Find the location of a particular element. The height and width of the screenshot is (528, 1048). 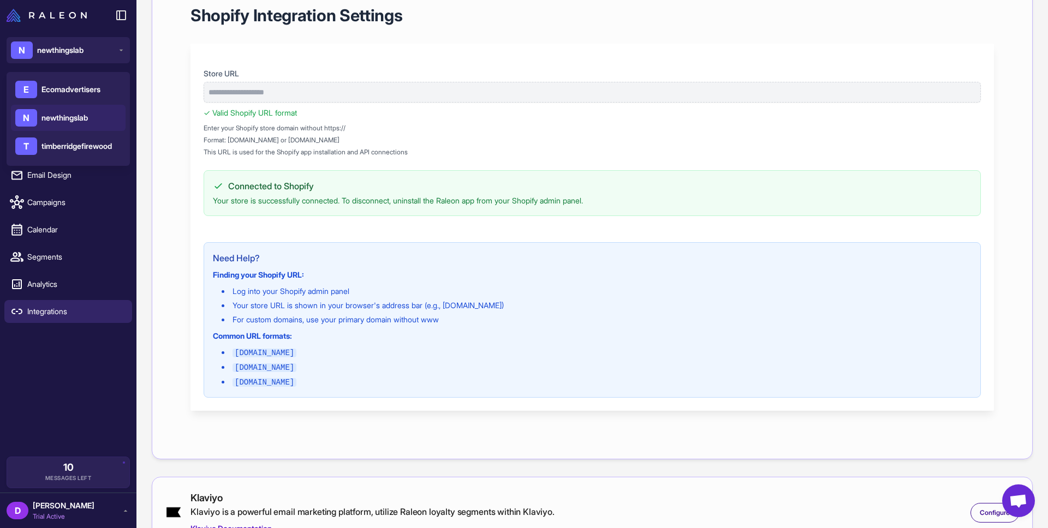

a: Segments is located at coordinates (68, 257).